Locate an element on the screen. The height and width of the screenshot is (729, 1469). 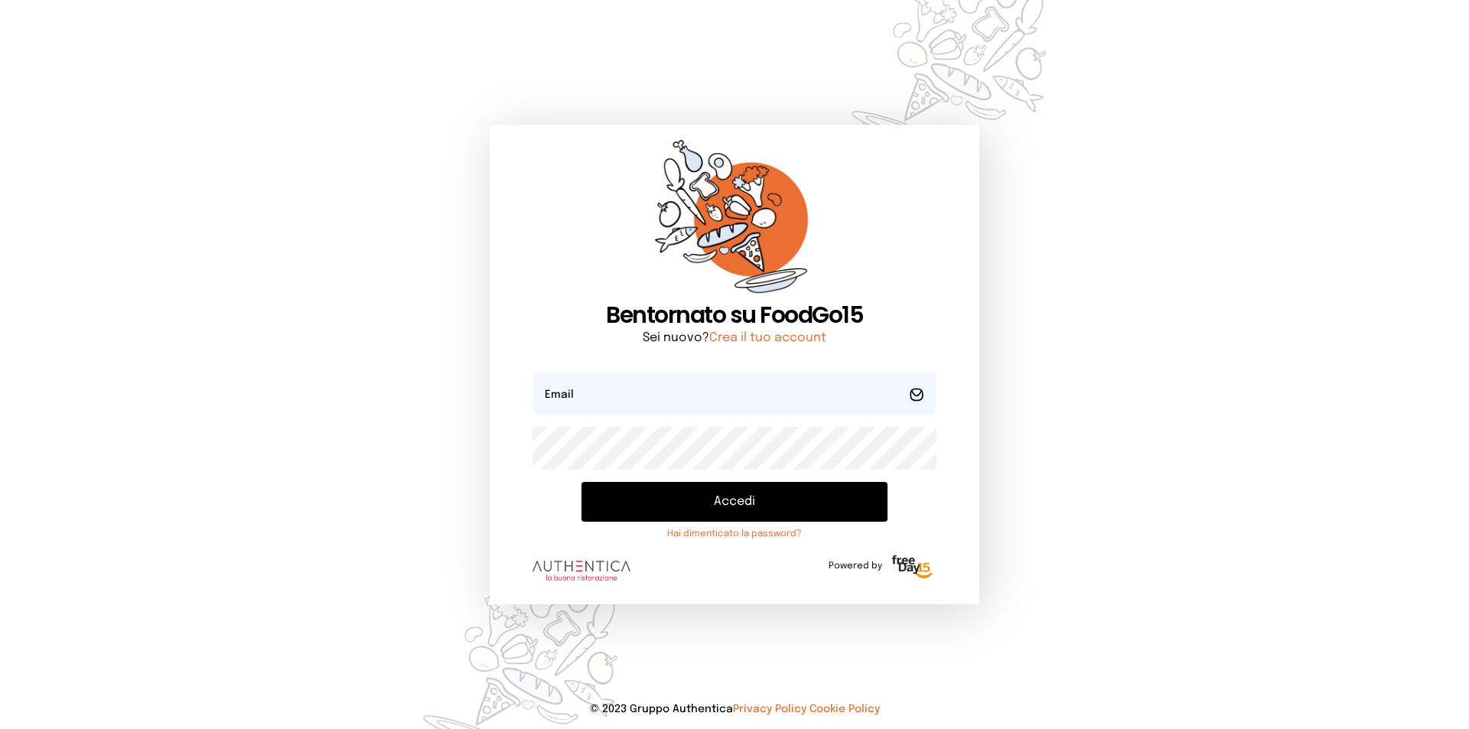
span: Powered by is located at coordinates (855, 566).